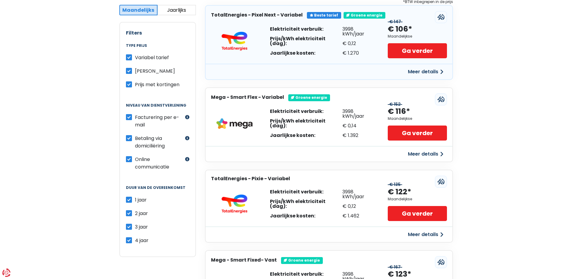 Image resolution: width=572 pixels, height=279 pixels. Describe the element at coordinates (359, 136) in the screenshot. I see `div: € 1.392` at that location.